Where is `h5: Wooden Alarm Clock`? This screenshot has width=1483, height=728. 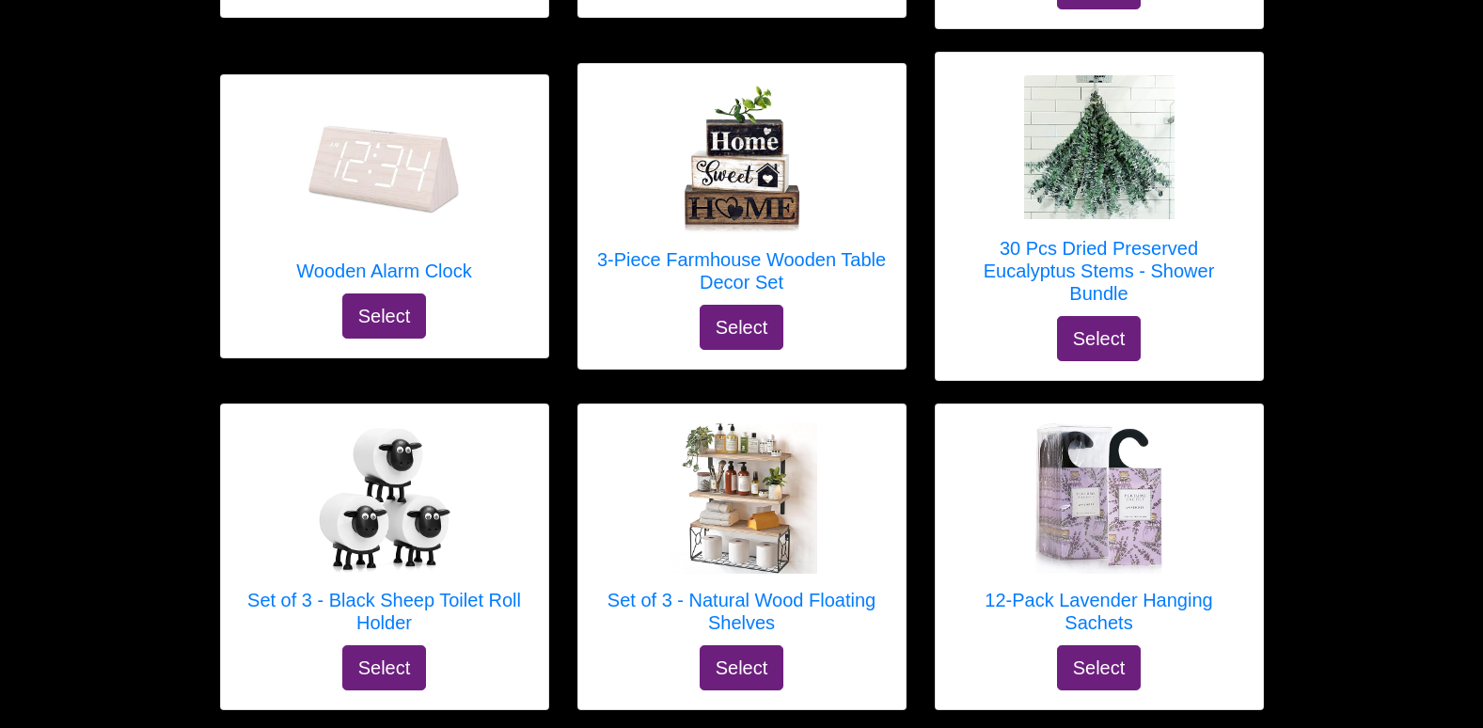
h5: Wooden Alarm Clock is located at coordinates (384, 271).